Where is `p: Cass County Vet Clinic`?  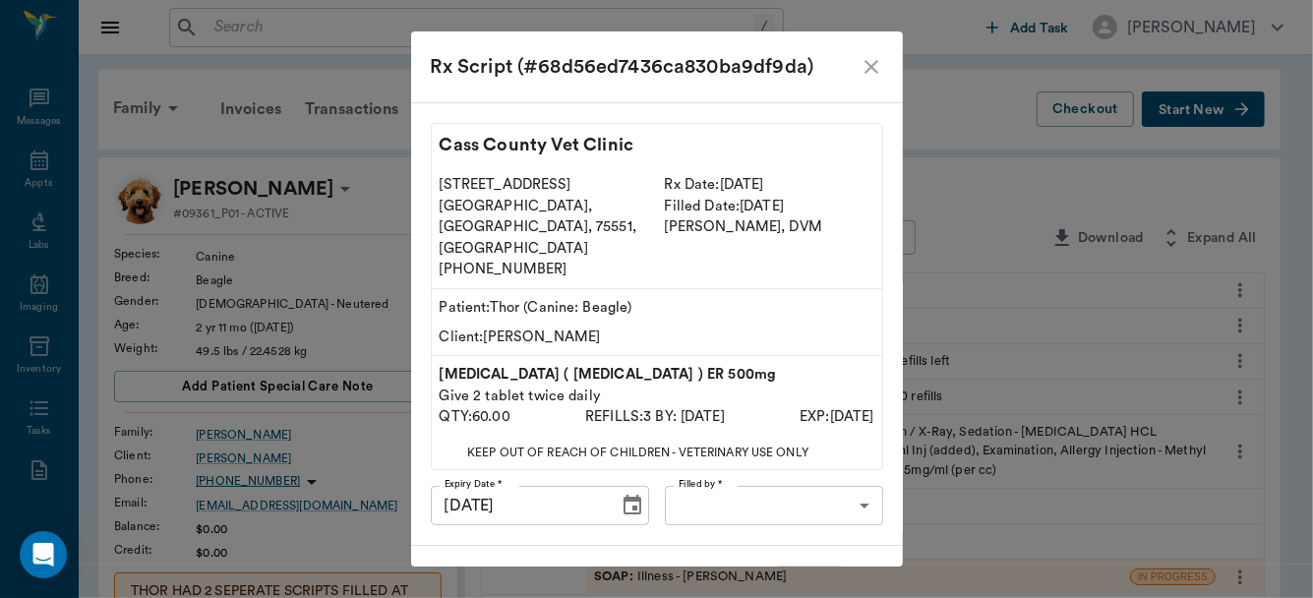 p: Cass County Vet Clinic is located at coordinates (657, 145).